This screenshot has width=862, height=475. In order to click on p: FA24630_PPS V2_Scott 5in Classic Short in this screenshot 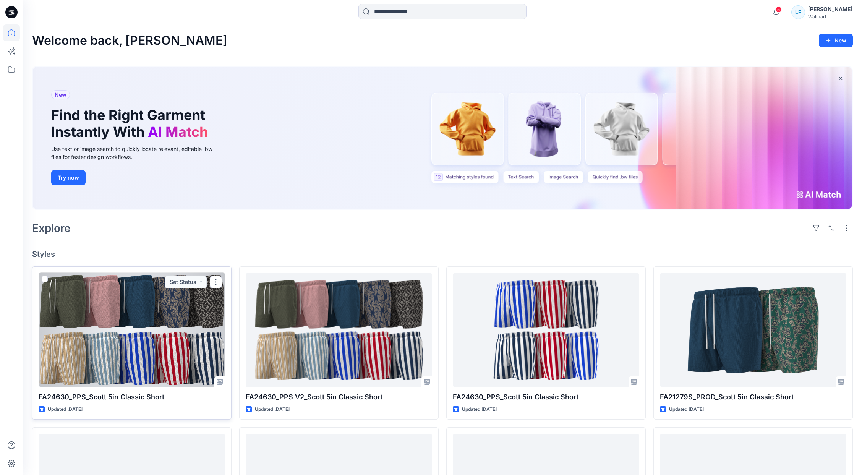, I will do `click(339, 397)`.